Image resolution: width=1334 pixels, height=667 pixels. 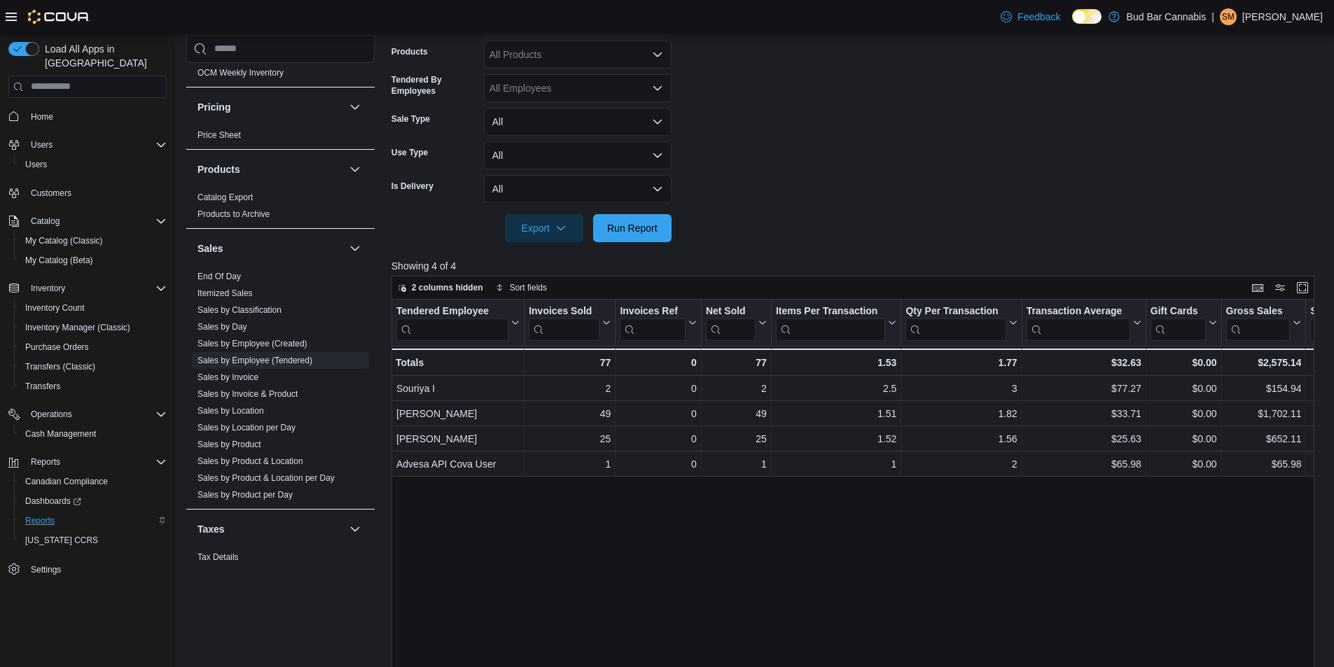 I want to click on span: Tax Details, so click(x=218, y=557).